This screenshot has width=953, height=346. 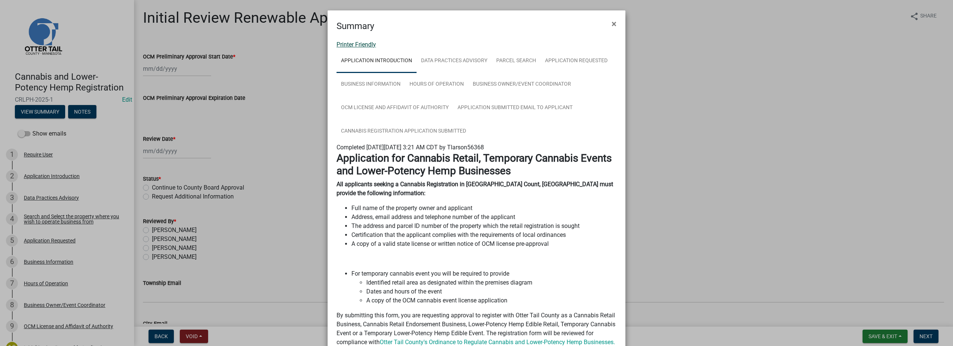 I want to click on p: A copy of a valid state license or written notice of OCM license pre-approval, so click(x=484, y=244).